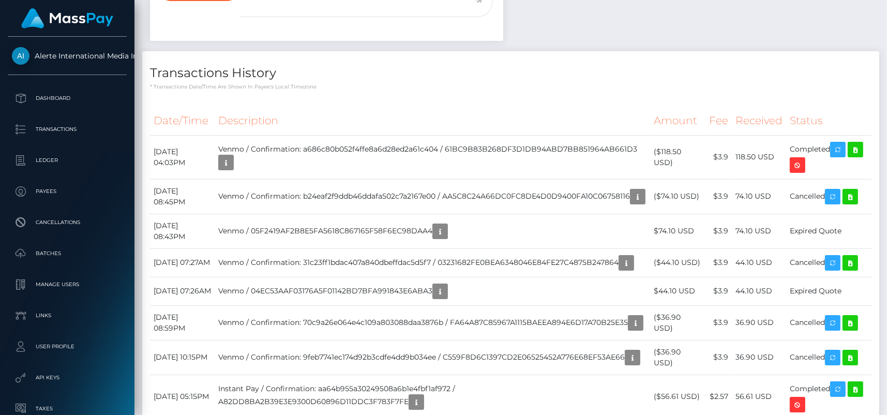 Image resolution: width=887 pixels, height=415 pixels. Describe the element at coordinates (67, 98) in the screenshot. I see `p: Dashboard` at that location.